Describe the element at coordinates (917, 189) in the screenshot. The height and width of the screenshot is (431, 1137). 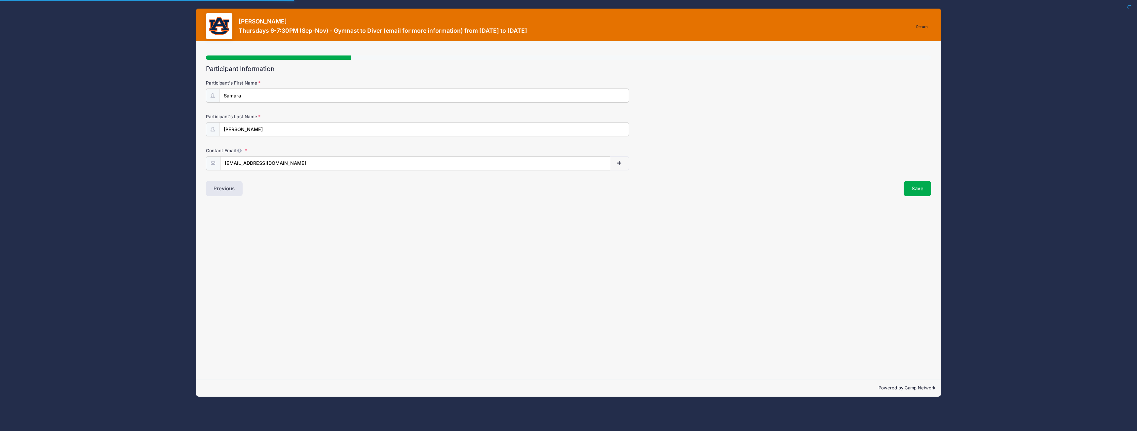
I see `button: Save` at that location.